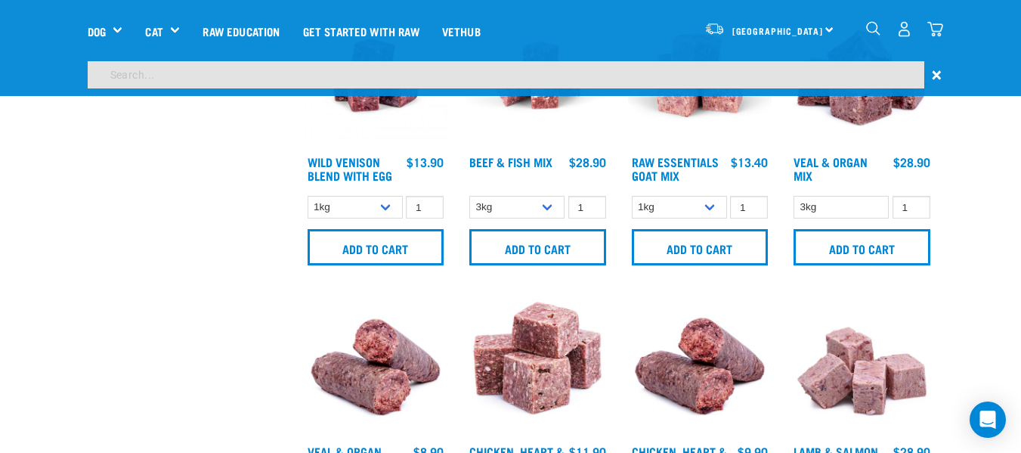 This screenshot has width=1021, height=453. What do you see at coordinates (537, 364) in the screenshot?
I see `img: 1062 Chicken Heart Tripe Mix 01` at bounding box center [537, 364].